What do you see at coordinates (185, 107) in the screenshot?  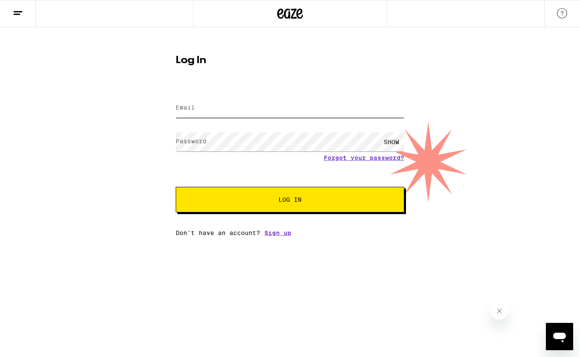 I see `label: Email` at bounding box center [185, 107].